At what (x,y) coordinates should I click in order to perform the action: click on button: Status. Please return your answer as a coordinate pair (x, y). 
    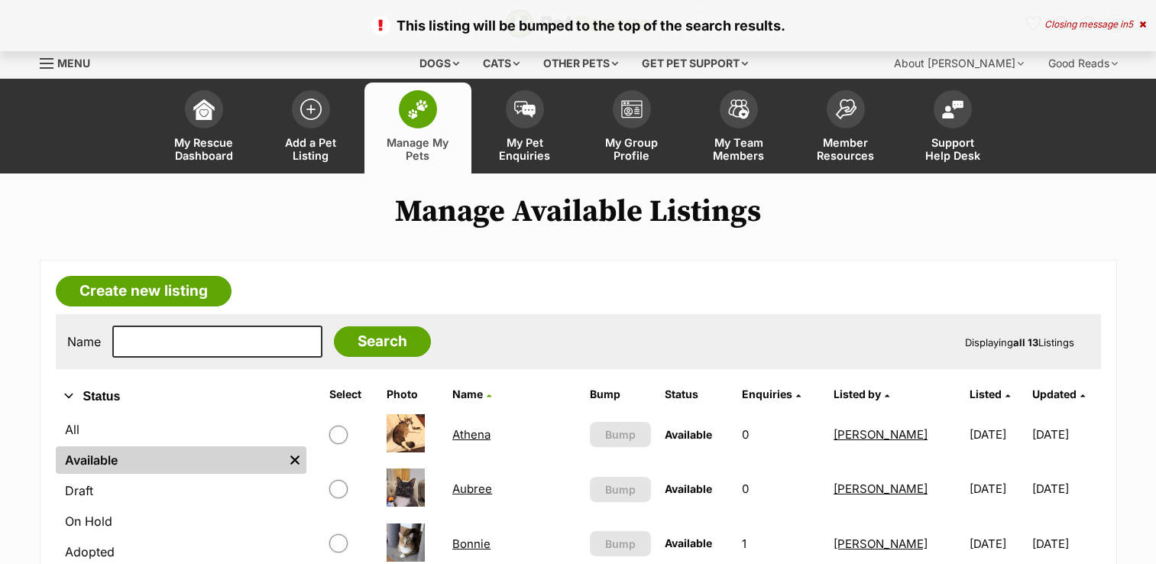
    Looking at the image, I should click on (181, 396).